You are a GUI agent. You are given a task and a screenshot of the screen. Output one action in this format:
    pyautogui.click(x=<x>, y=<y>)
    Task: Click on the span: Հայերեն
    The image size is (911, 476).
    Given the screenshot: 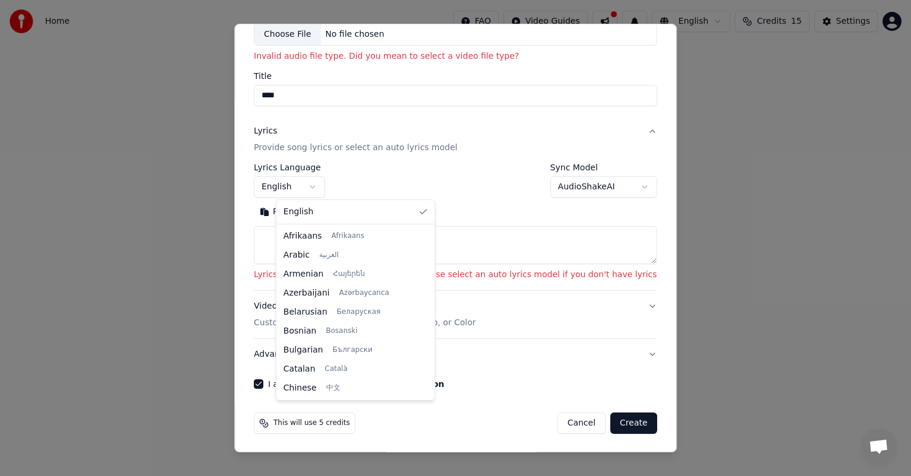 What is the action you would take?
    pyautogui.click(x=349, y=274)
    